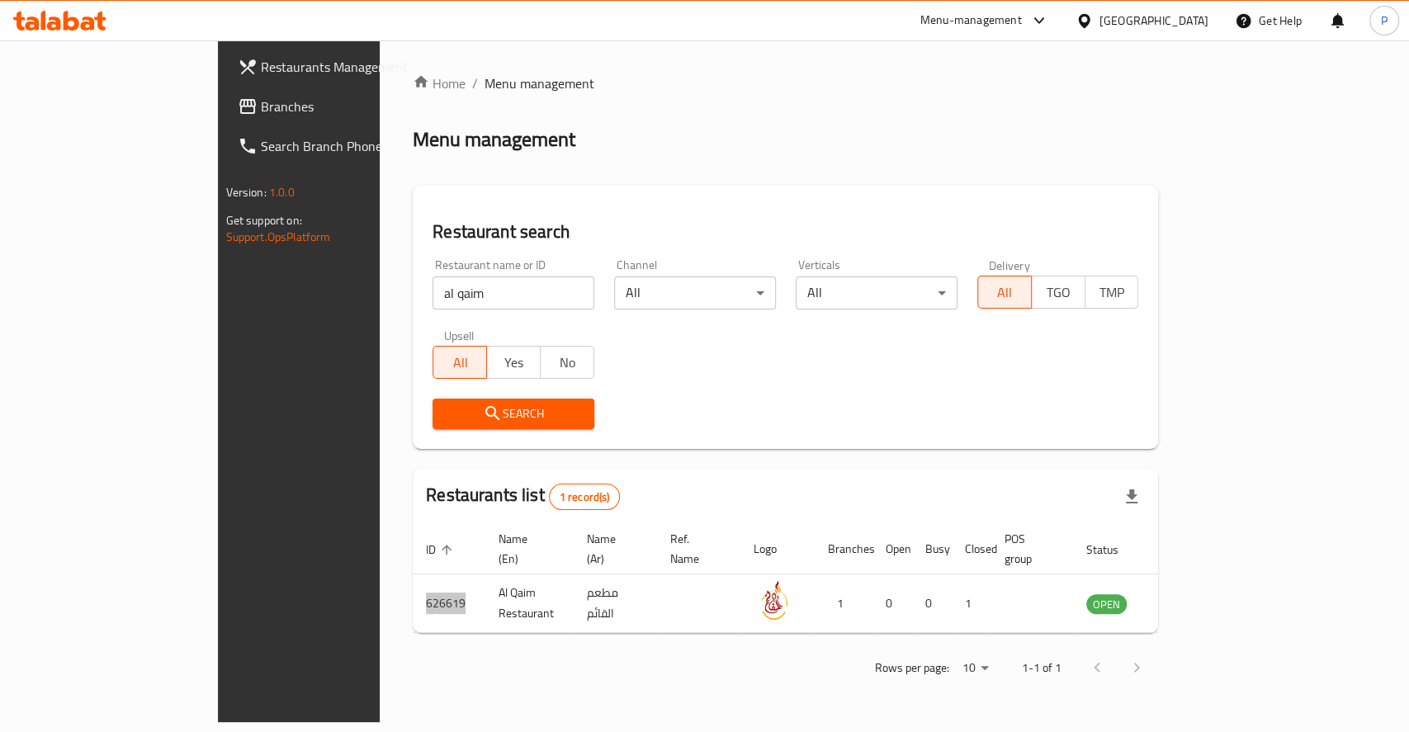 The height and width of the screenshot is (732, 1409). Describe the element at coordinates (350, 67) in the screenshot. I see `span: Restaurants Management` at that location.